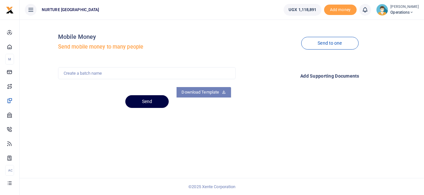 The height and width of the screenshot is (195, 424). Describe the element at coordinates (302, 10) in the screenshot. I see `li: Wallet ballance` at that location.